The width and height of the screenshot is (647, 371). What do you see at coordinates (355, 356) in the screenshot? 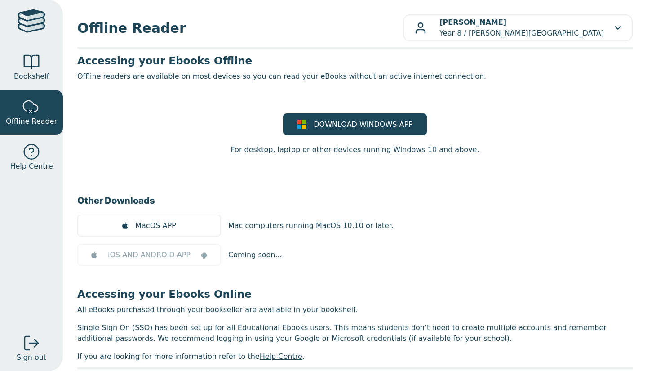
I see `p: If you are looking for more information refer to the .` at bounding box center [355, 356].